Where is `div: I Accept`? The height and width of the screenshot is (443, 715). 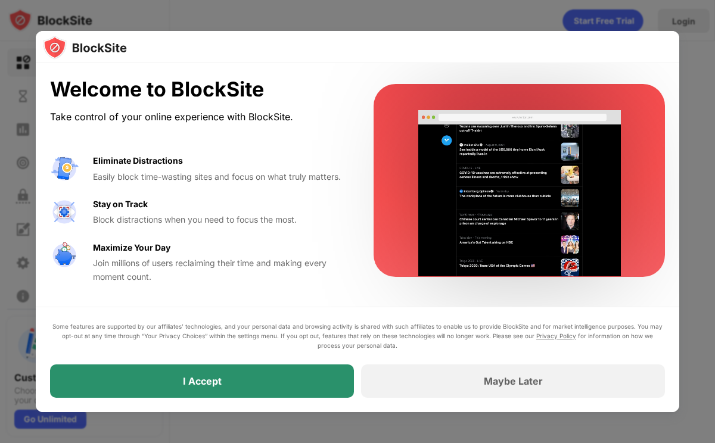 div: I Accept is located at coordinates (202, 382).